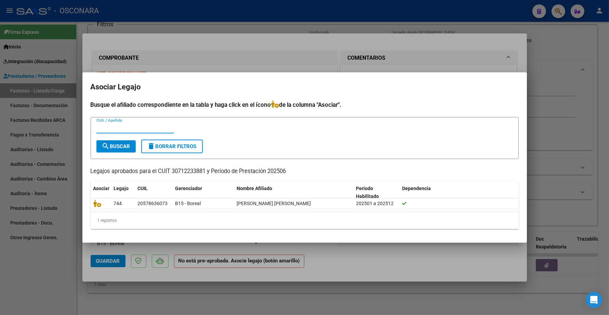 The image size is (609, 315). I want to click on div: Open Intercom Messenger, so click(594, 300).